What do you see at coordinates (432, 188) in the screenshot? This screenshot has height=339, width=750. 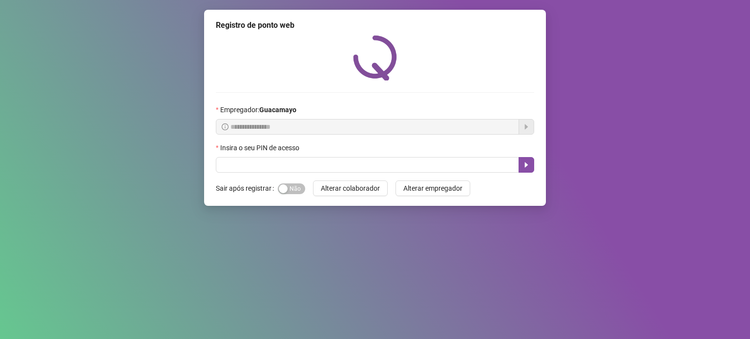 I see `button: Alterar empregador` at bounding box center [432, 188].